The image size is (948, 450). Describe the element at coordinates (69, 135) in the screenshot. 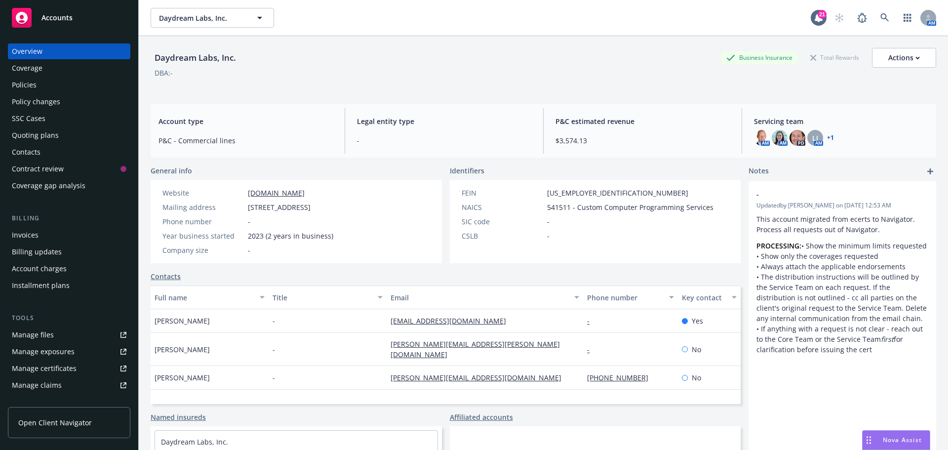

I see `a: Quoting plans` at that location.